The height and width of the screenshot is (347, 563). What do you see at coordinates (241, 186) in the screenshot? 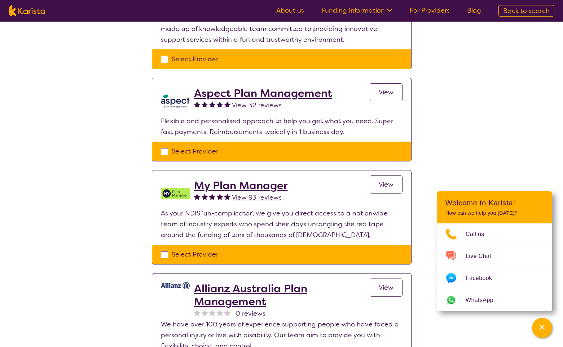
I see `h2: My Plan Manager` at bounding box center [241, 186].